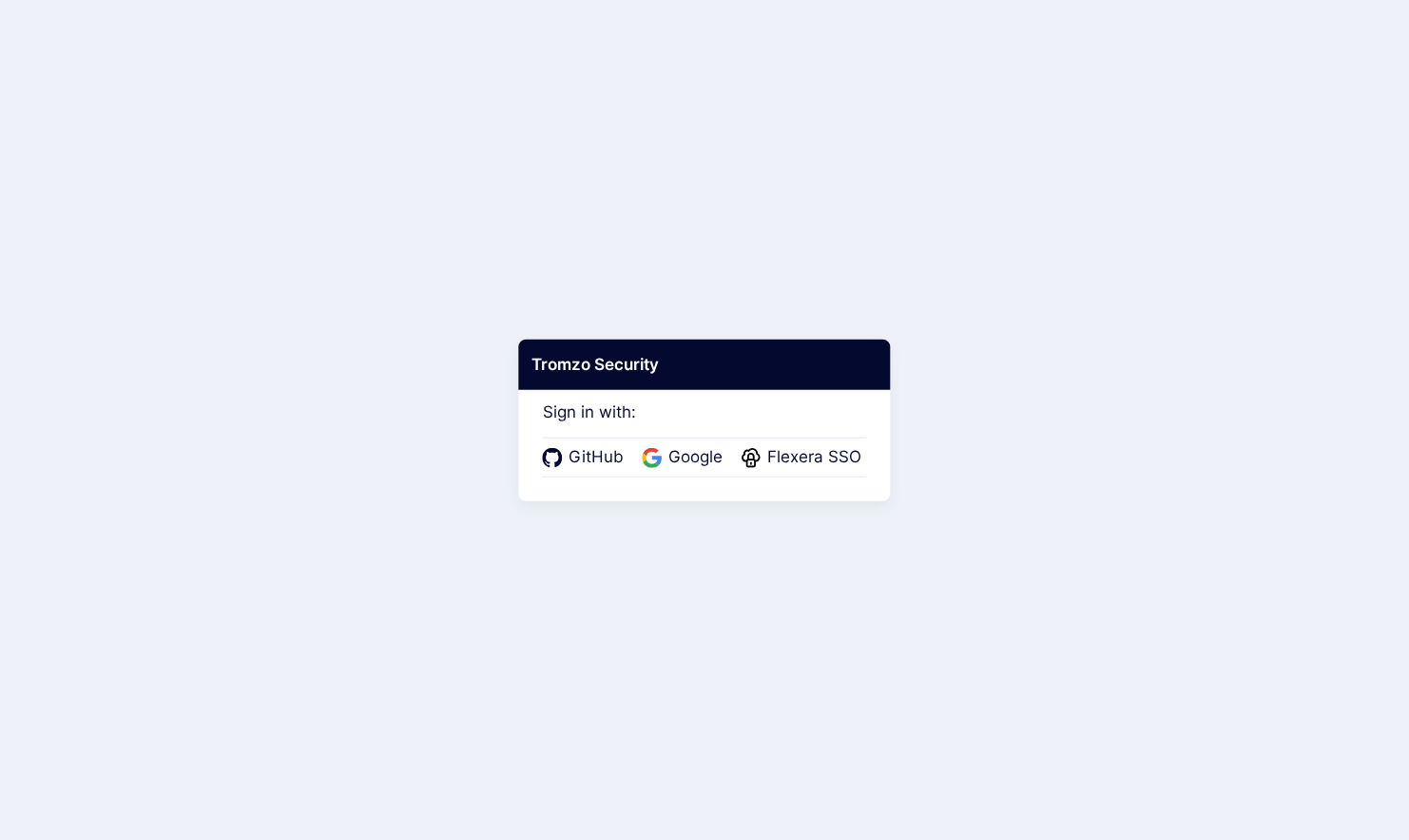 This screenshot has width=1409, height=840. Describe the element at coordinates (704, 365) in the screenshot. I see `div: Tromzo Security` at that location.